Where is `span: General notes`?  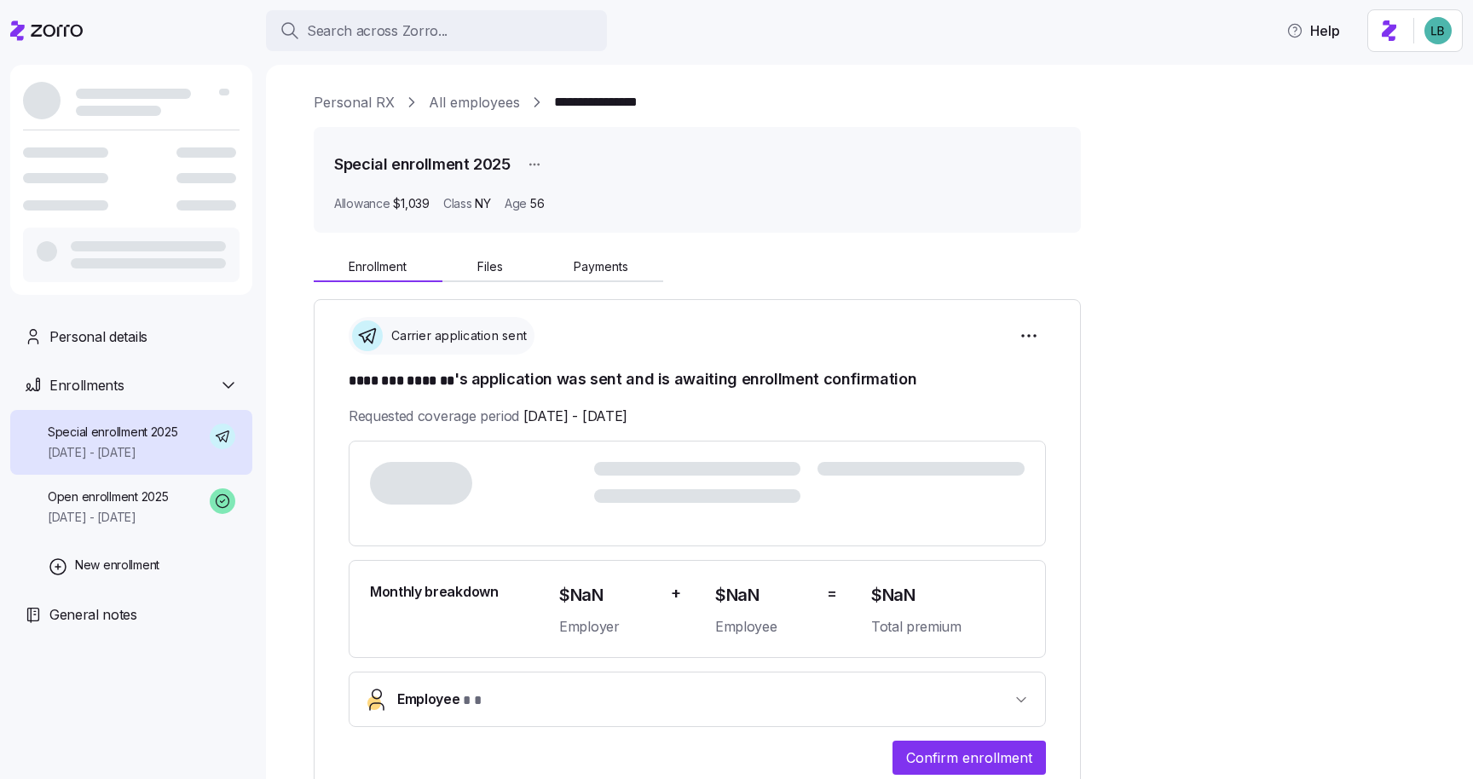 span: General notes is located at coordinates (93, 614).